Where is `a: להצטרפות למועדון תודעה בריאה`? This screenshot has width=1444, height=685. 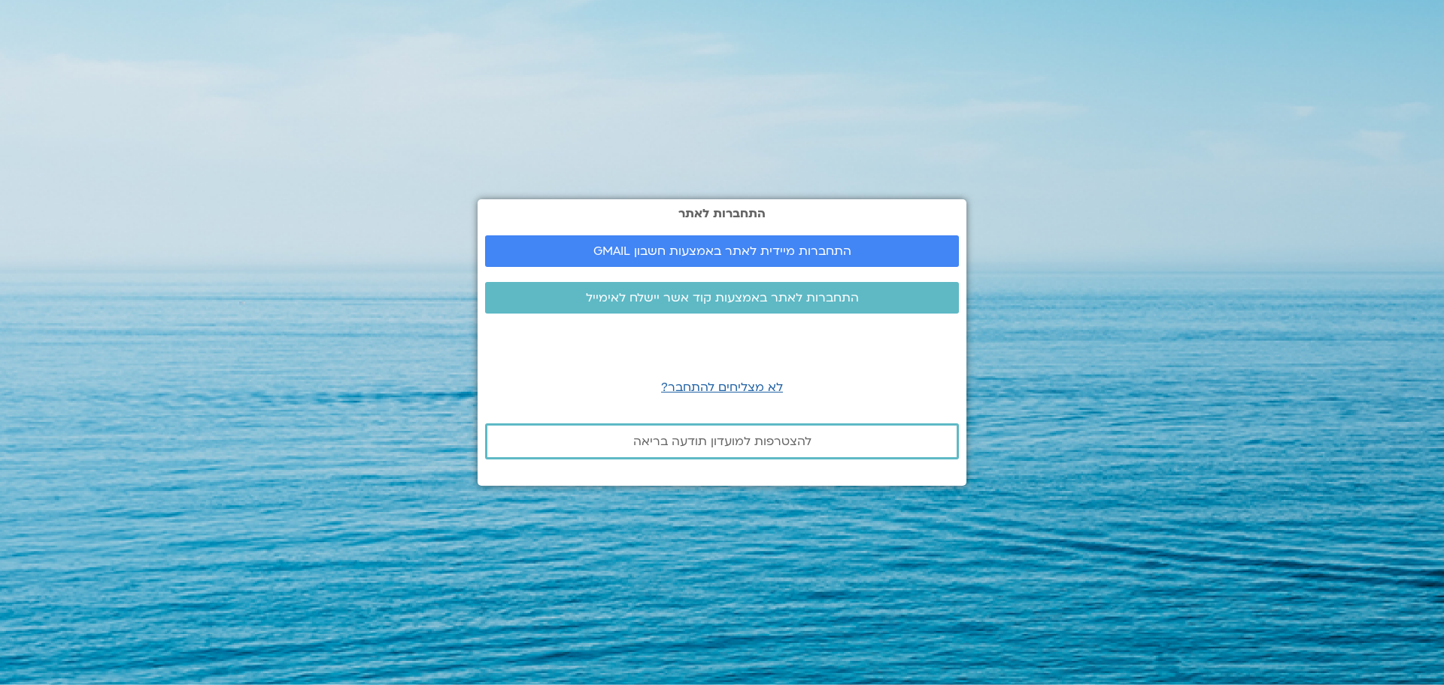
a: להצטרפות למועדון תודעה בריאה is located at coordinates (722, 441).